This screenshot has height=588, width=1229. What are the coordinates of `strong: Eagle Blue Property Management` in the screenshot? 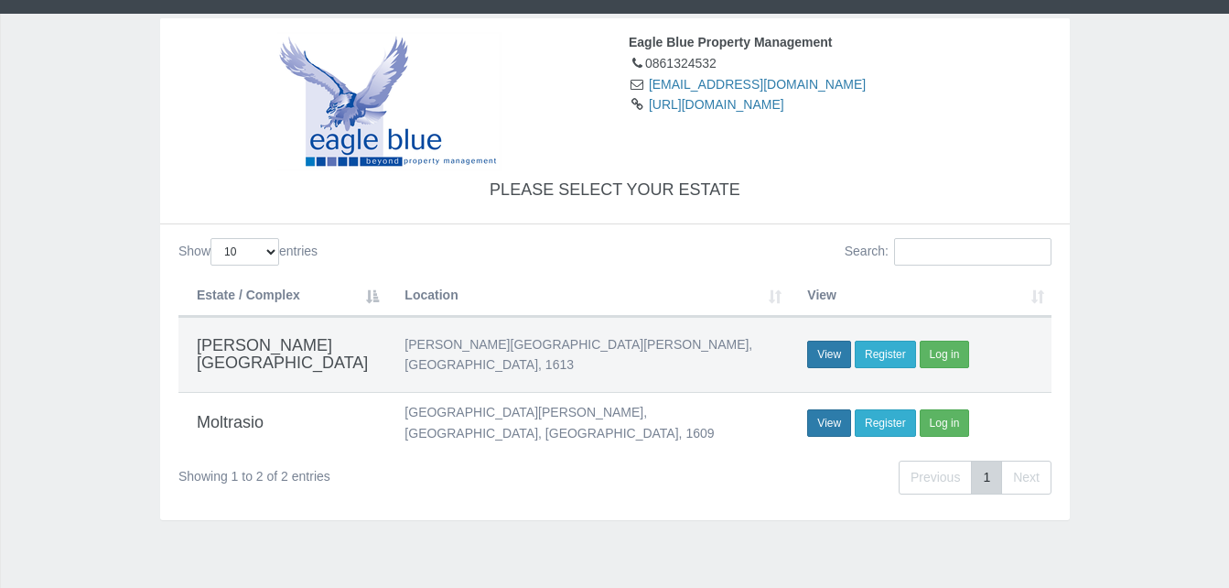 It's located at (731, 42).